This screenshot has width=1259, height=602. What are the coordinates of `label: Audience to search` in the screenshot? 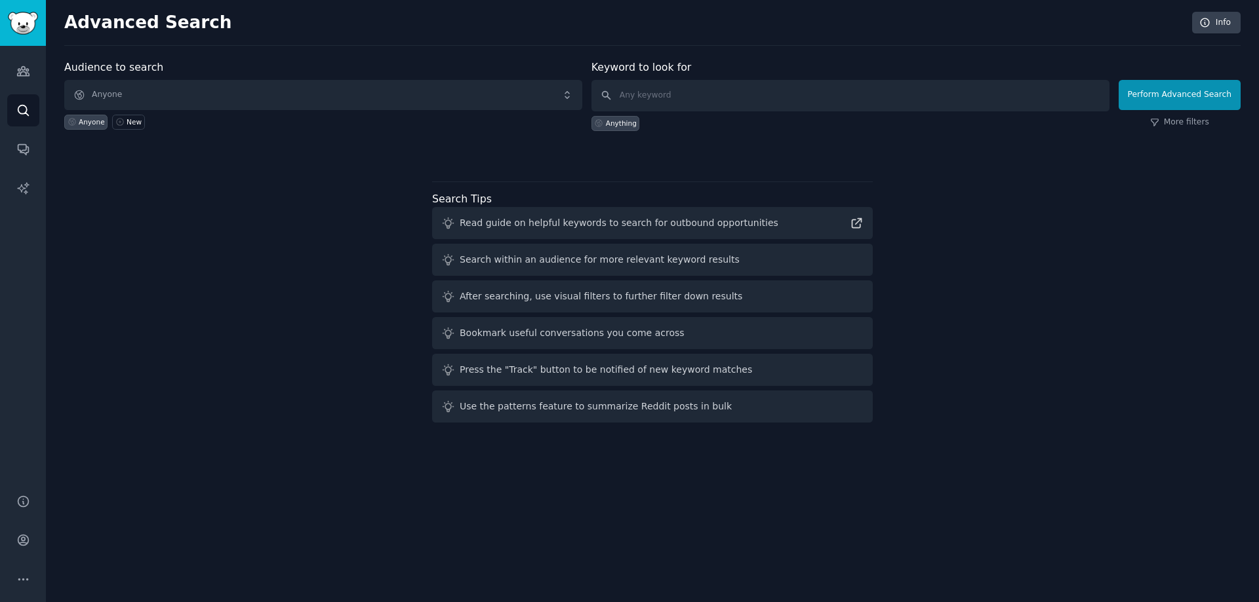 It's located at (113, 67).